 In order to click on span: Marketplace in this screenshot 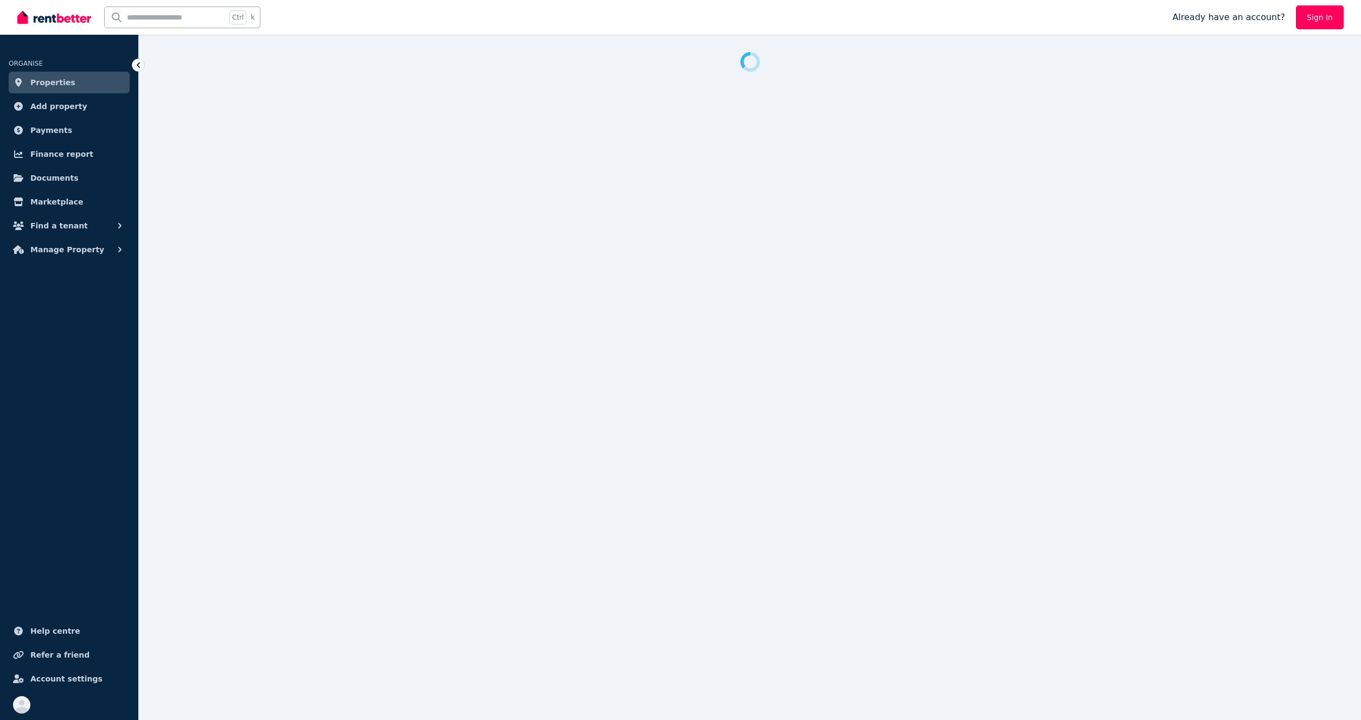, I will do `click(56, 202)`.